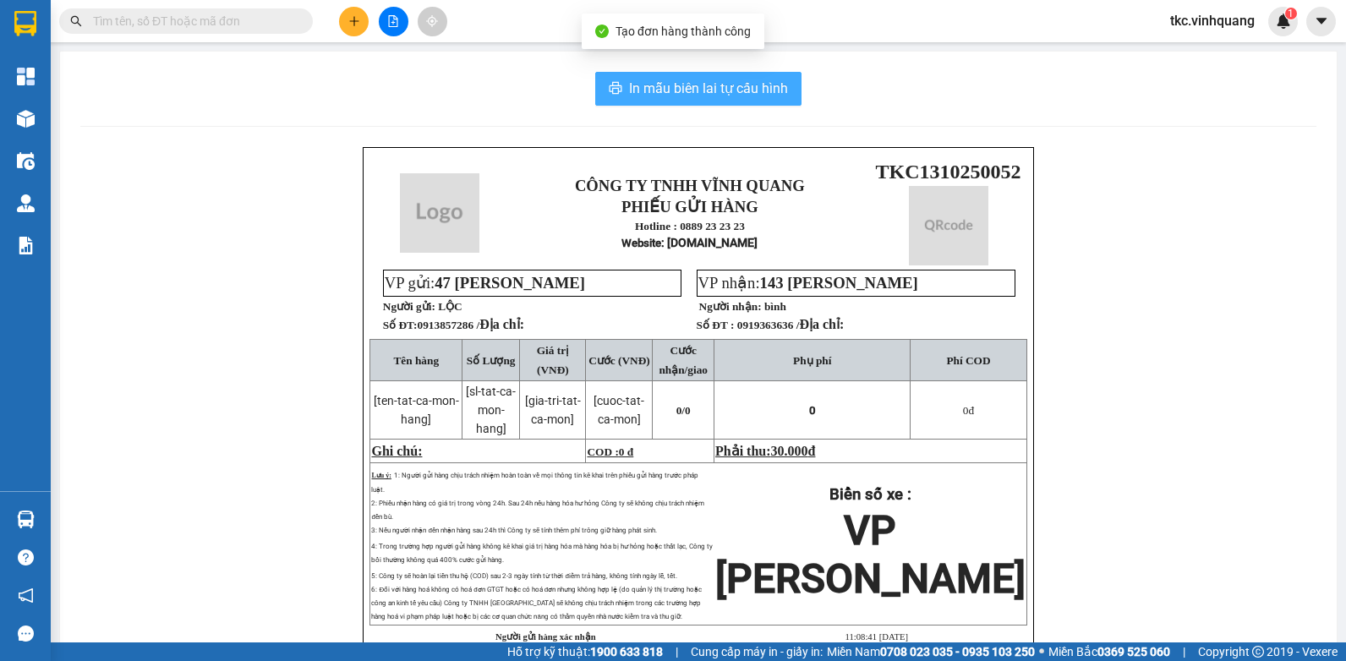 This screenshot has height=661, width=1346. Describe the element at coordinates (553, 360) in the screenshot. I see `span: Giá trị (VNĐ)` at that location.